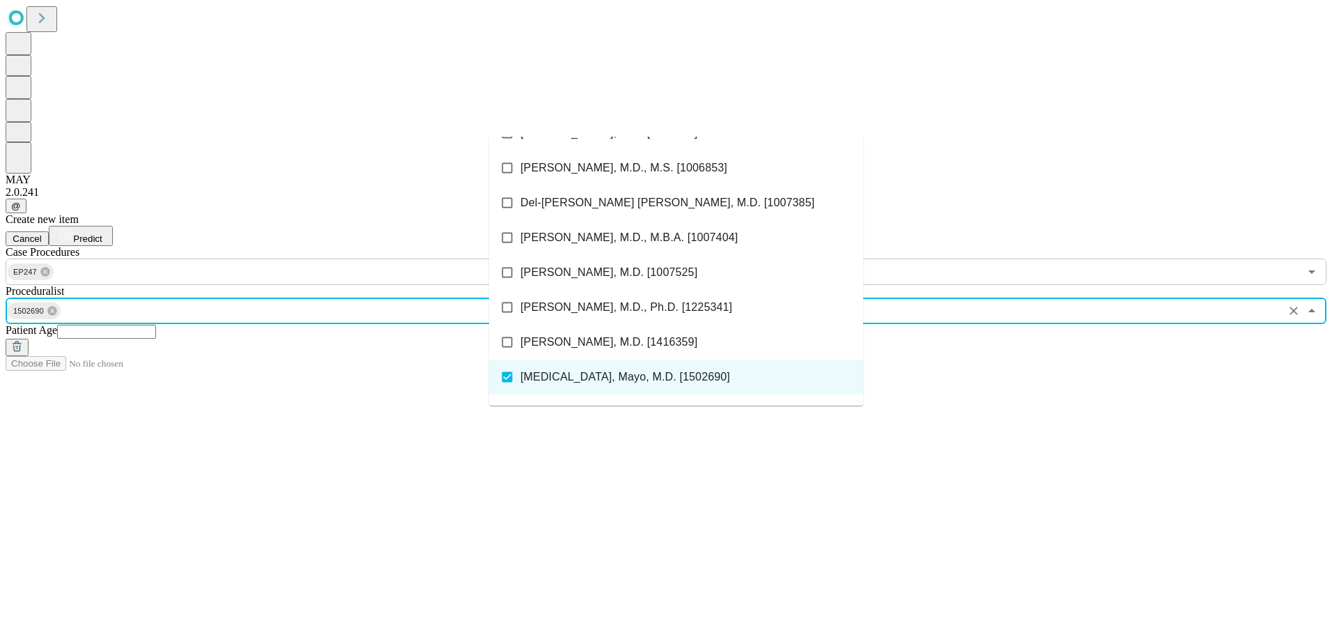 The image size is (1332, 644). What do you see at coordinates (31, 272) in the screenshot?
I see `div: EP247` at bounding box center [31, 272].